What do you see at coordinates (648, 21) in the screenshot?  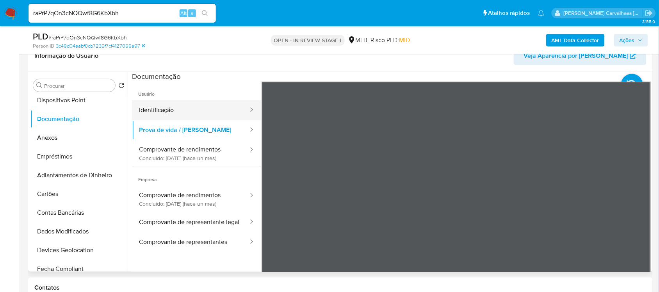 I see `span: 3.155.0` at bounding box center [648, 21].